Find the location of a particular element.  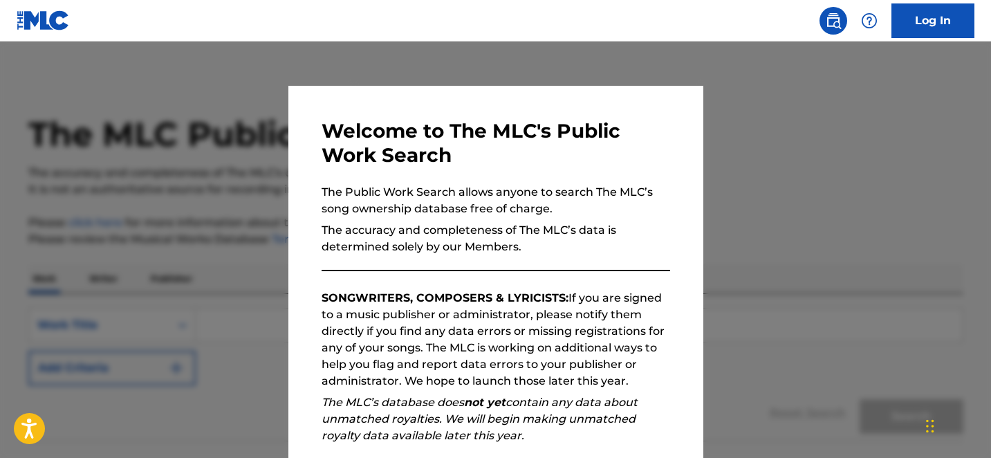

img: help is located at coordinates (869, 21).